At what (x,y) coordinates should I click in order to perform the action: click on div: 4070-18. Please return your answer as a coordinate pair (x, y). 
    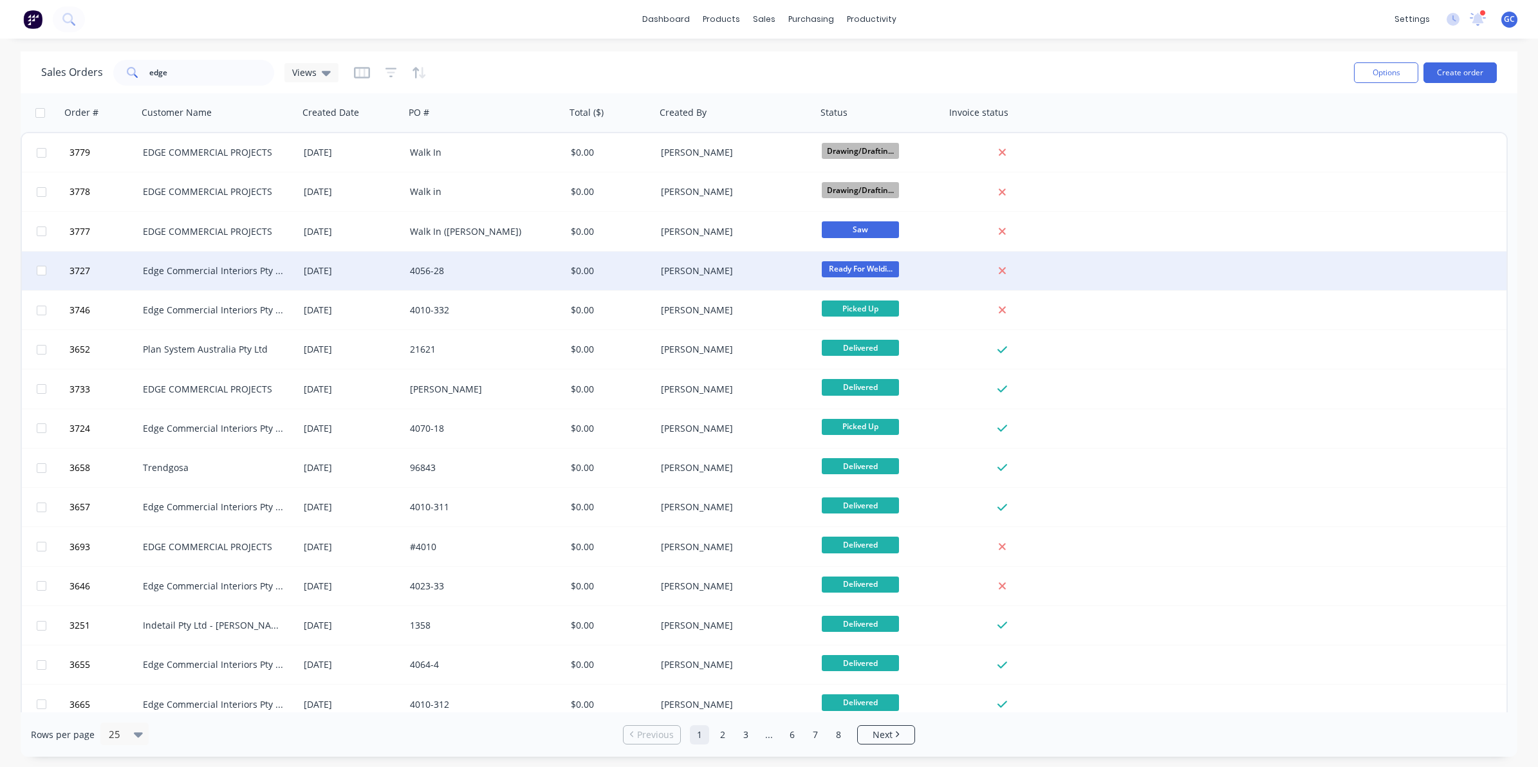
    Looking at the image, I should click on (481, 429).